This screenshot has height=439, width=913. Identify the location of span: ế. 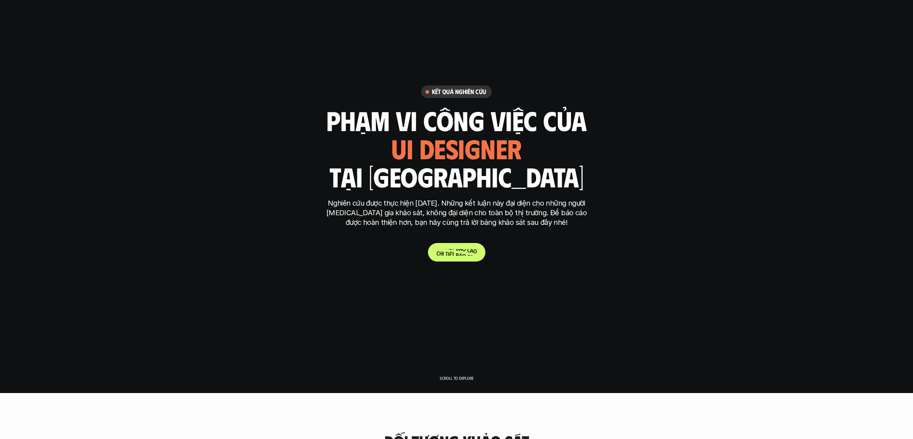
(450, 247).